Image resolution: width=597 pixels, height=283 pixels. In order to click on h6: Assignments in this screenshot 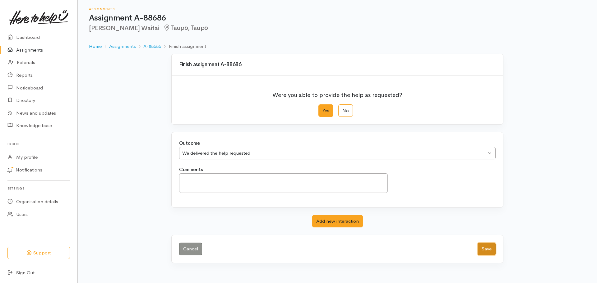, I will do `click(337, 9)`.